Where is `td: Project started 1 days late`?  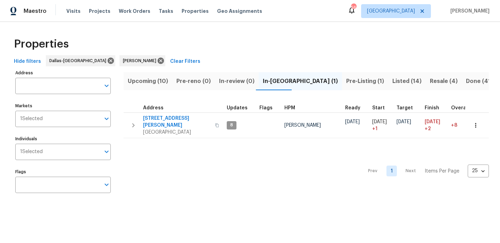 td: Project started 1 days late is located at coordinates (382, 125).